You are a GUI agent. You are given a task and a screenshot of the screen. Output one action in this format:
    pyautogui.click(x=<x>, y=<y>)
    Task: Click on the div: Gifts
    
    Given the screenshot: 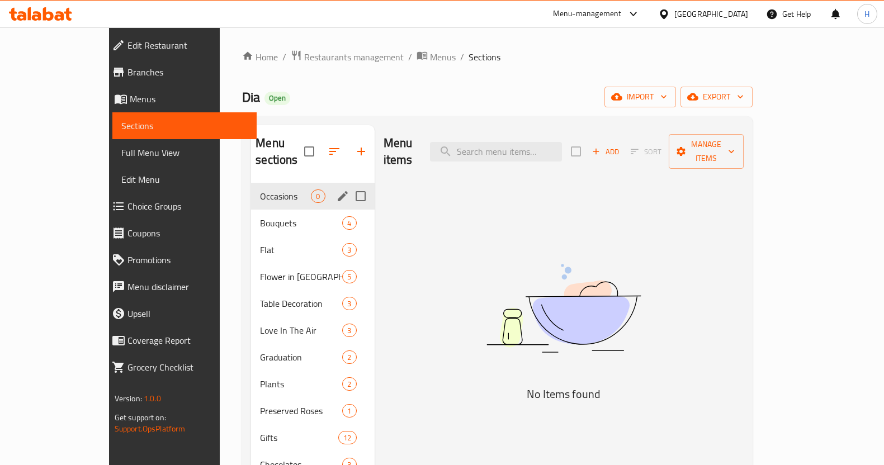 What is the action you would take?
    pyautogui.click(x=299, y=438)
    